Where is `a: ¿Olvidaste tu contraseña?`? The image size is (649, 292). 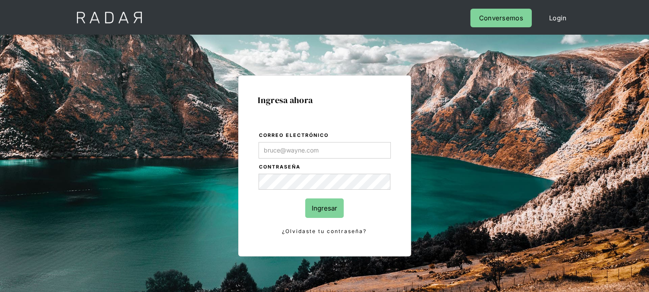
a: ¿Olvidaste tu contraseña? is located at coordinates (325, 231).